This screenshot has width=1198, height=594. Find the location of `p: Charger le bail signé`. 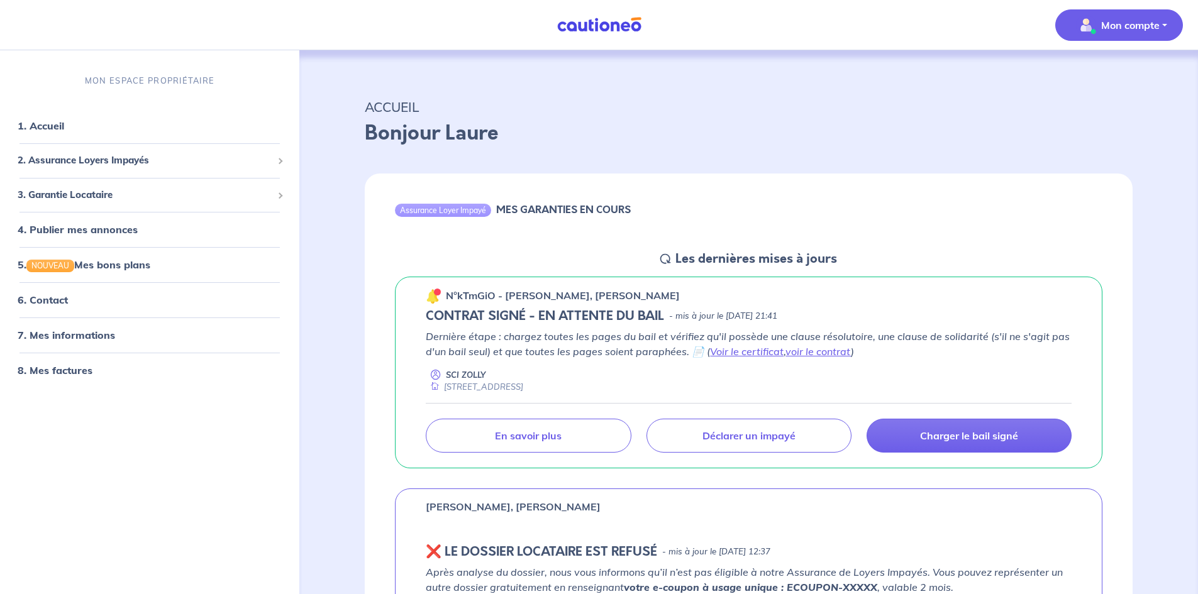

p: Charger le bail signé is located at coordinates (969, 436).